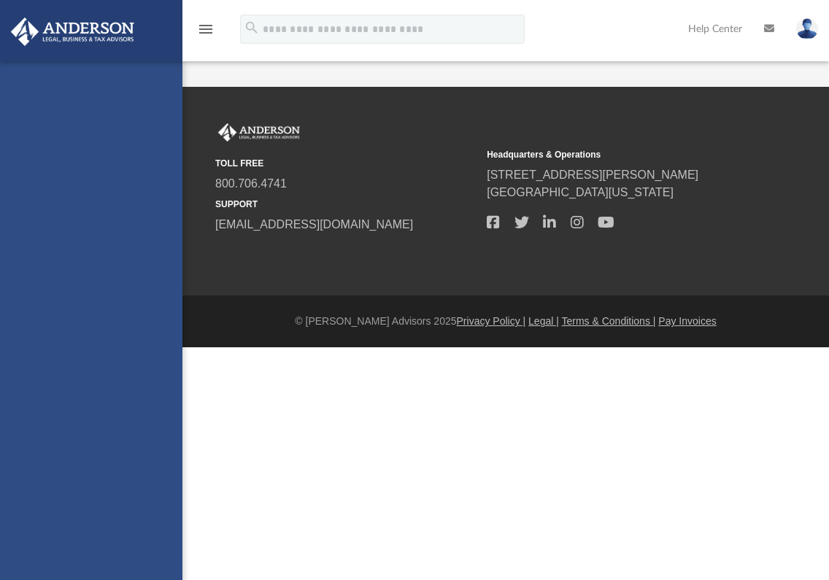  I want to click on i: menu, so click(206, 29).